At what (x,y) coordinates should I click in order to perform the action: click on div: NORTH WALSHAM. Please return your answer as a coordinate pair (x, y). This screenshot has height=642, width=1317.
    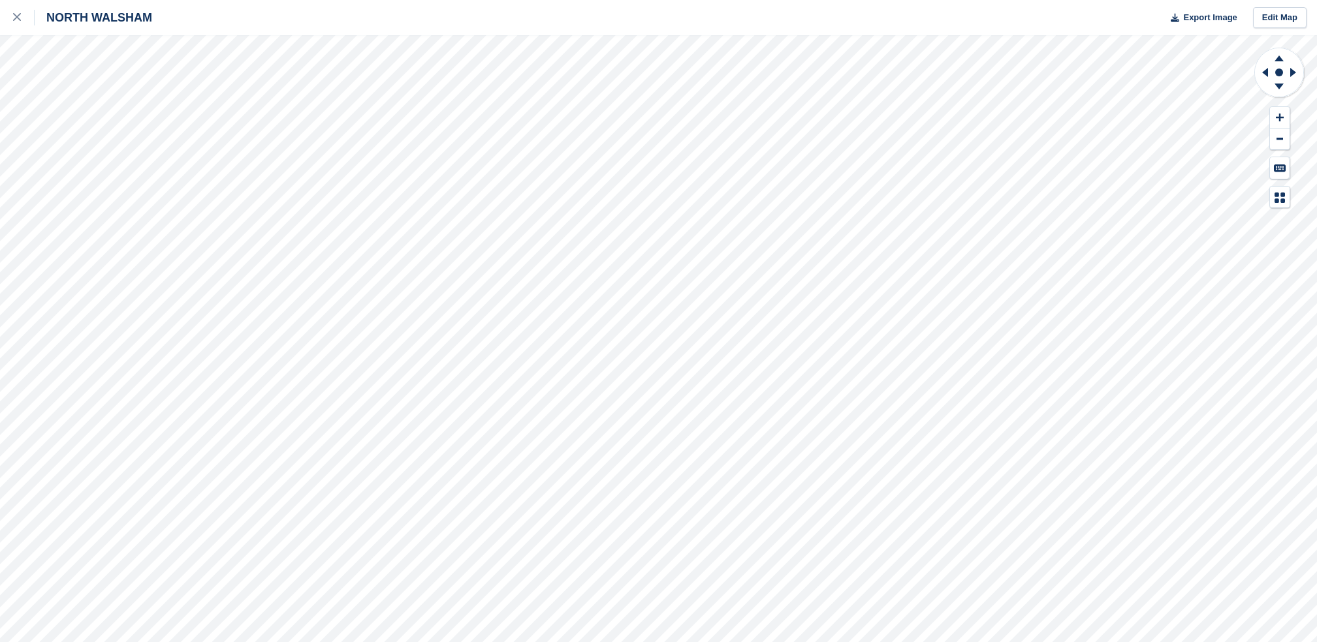
    Looking at the image, I should click on (93, 18).